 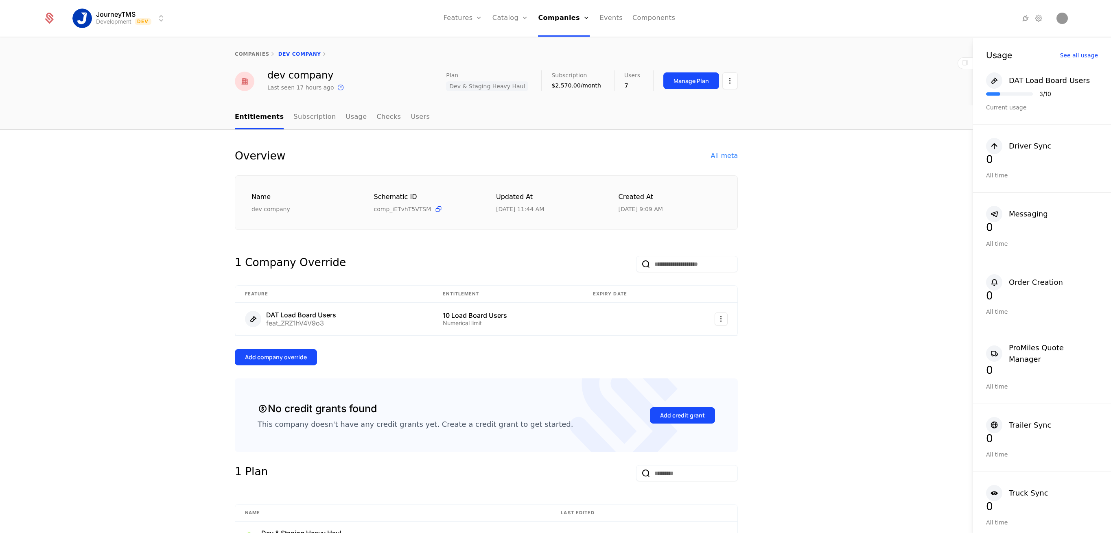 What do you see at coordinates (357, 117) in the screenshot?
I see `a: Usage` at bounding box center [357, 117].